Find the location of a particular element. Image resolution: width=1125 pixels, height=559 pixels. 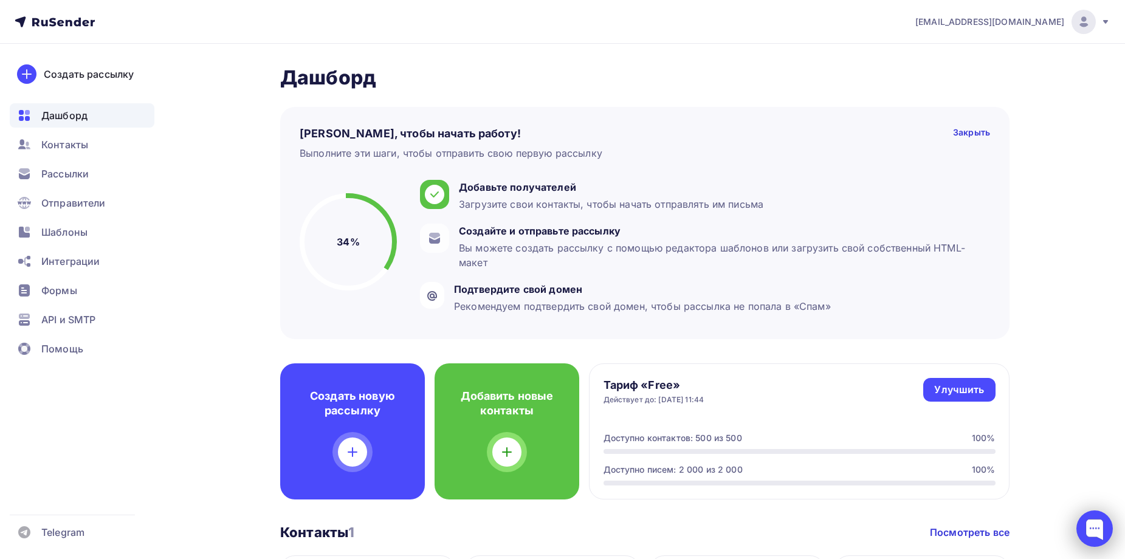

div: Доступно контактов: 500 из 500 is located at coordinates (673, 438).